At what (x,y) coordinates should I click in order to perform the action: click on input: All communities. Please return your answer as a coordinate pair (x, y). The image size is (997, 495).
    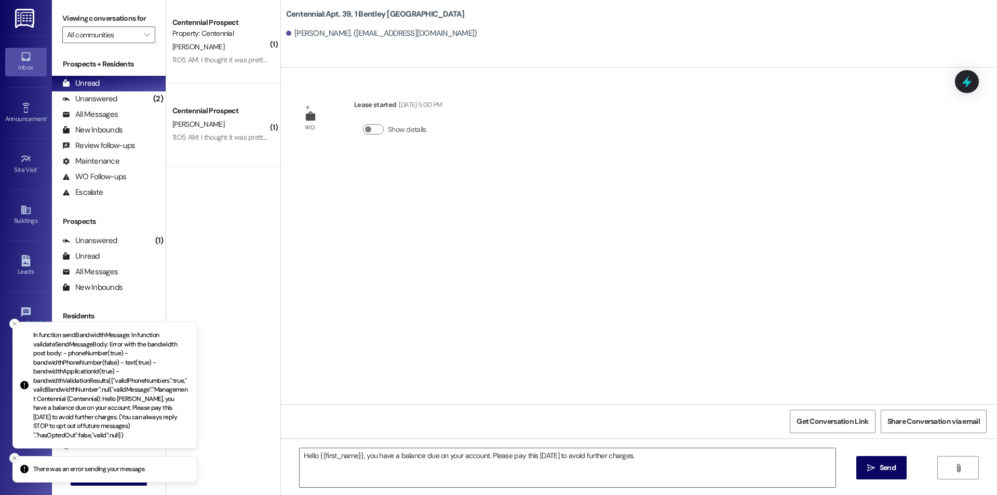
    Looking at the image, I should click on (103, 35).